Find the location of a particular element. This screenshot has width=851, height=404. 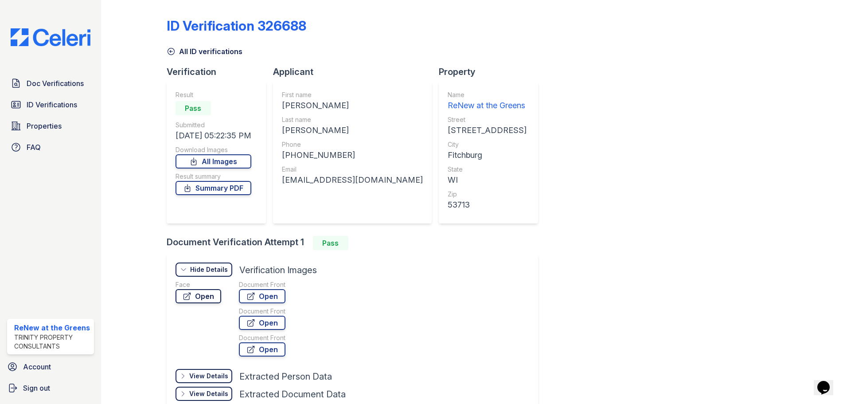

div: Property is located at coordinates (492, 72).